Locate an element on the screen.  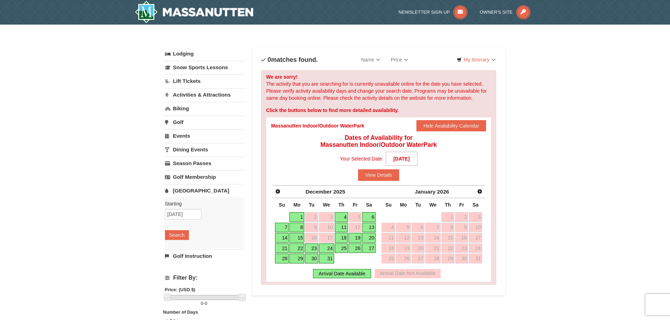
a: Owner's Site is located at coordinates (505, 12).